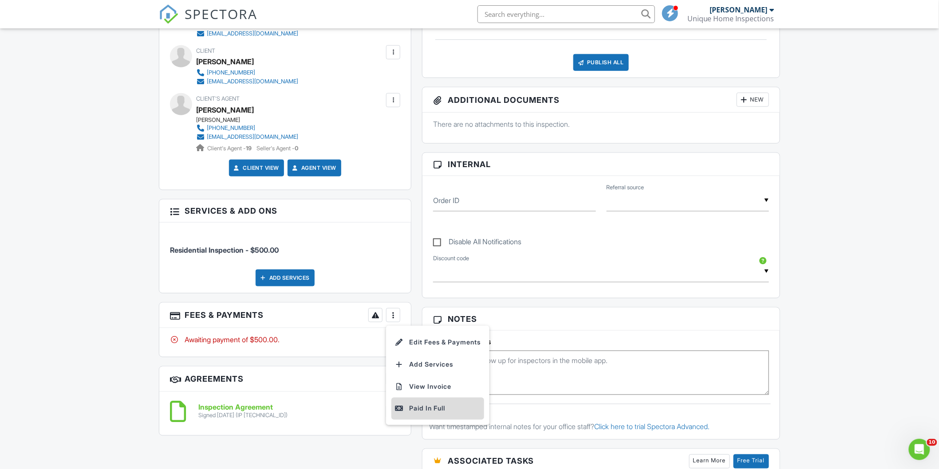 The width and height of the screenshot is (939, 469). I want to click on span: Residential Inspection - $500.00, so click(224, 250).